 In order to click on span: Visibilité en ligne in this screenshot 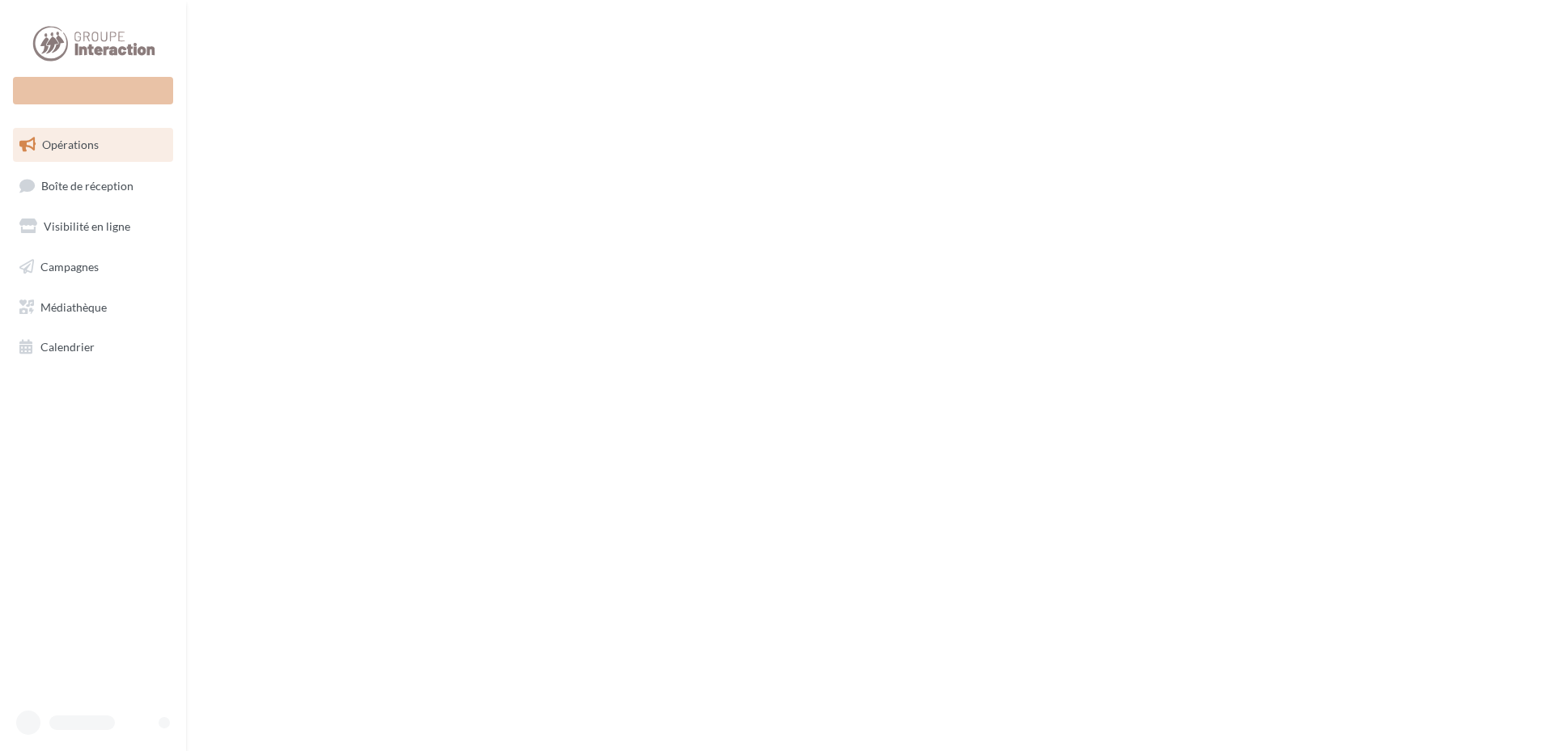, I will do `click(87, 226)`.